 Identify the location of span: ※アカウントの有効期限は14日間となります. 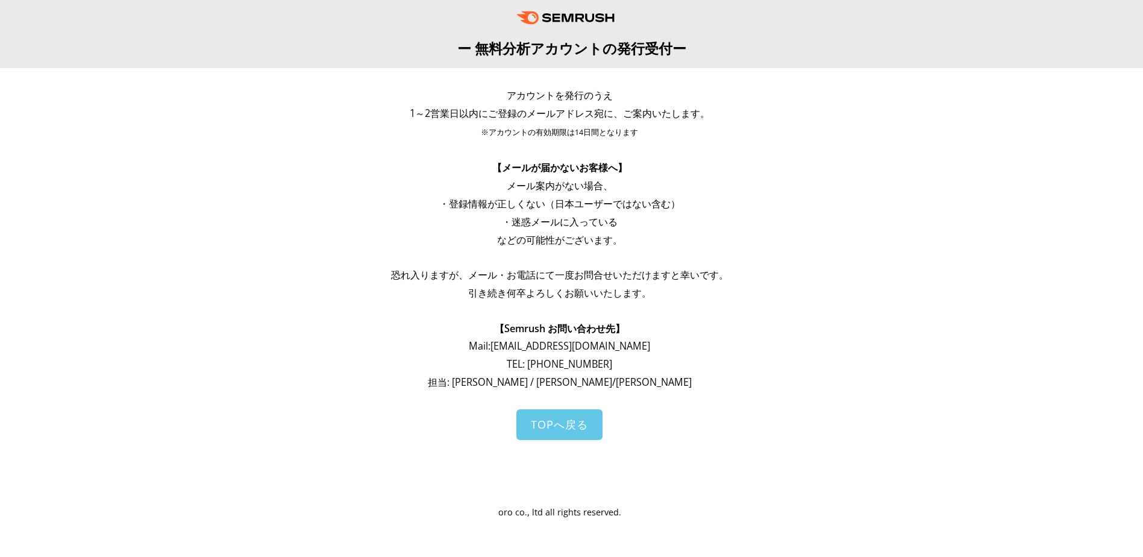
(559, 132).